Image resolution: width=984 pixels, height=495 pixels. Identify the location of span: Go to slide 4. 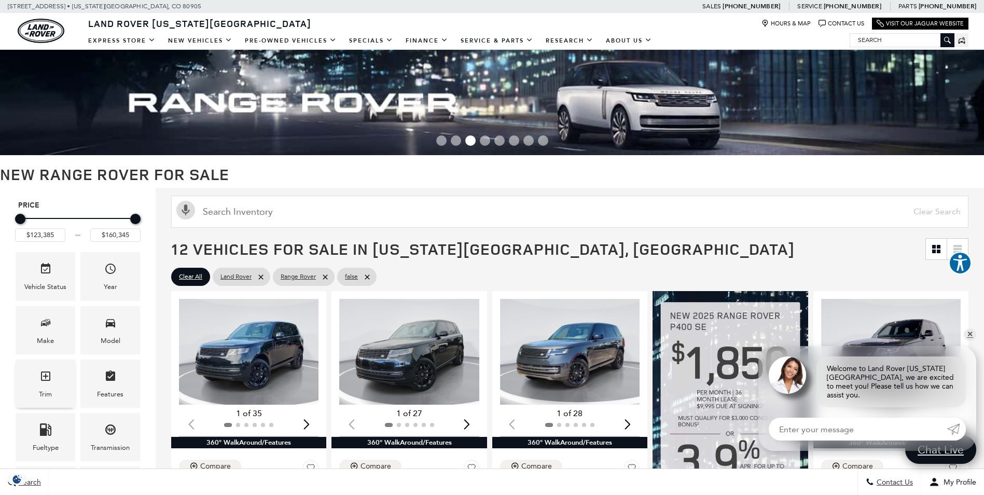
(485, 141).